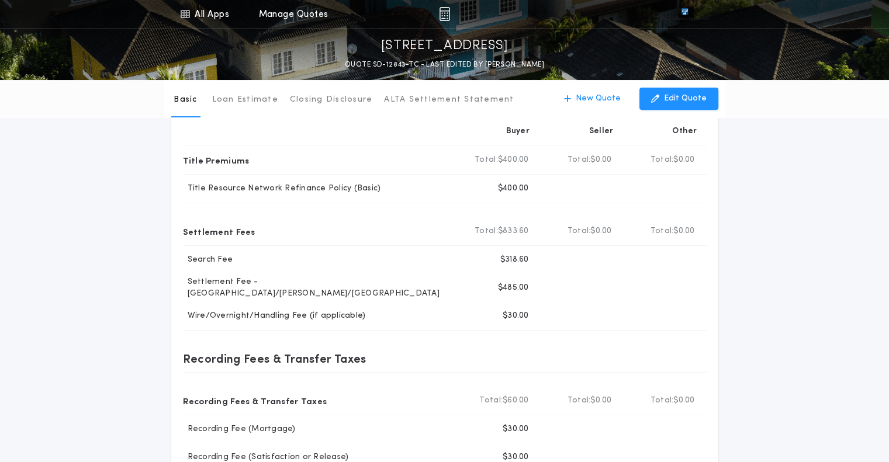 Image resolution: width=889 pixels, height=462 pixels. I want to click on p: Title Premiums, so click(216, 160).